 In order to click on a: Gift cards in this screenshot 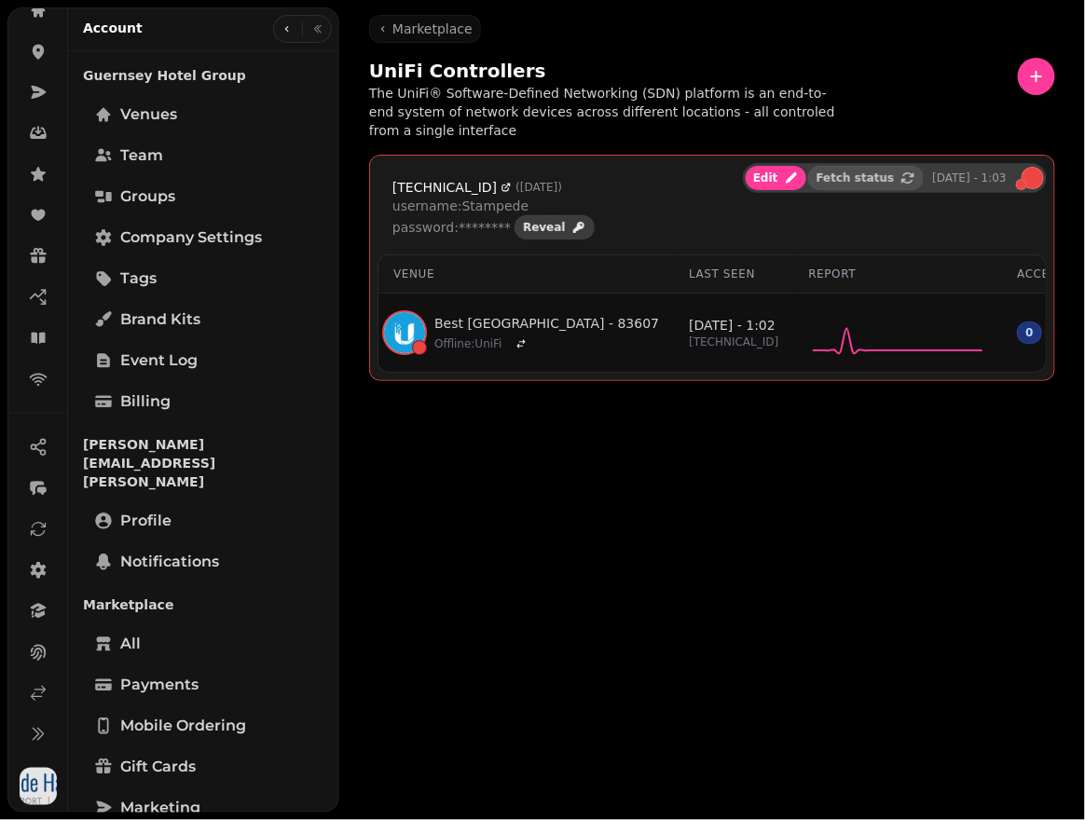, I will do `click(203, 767)`.